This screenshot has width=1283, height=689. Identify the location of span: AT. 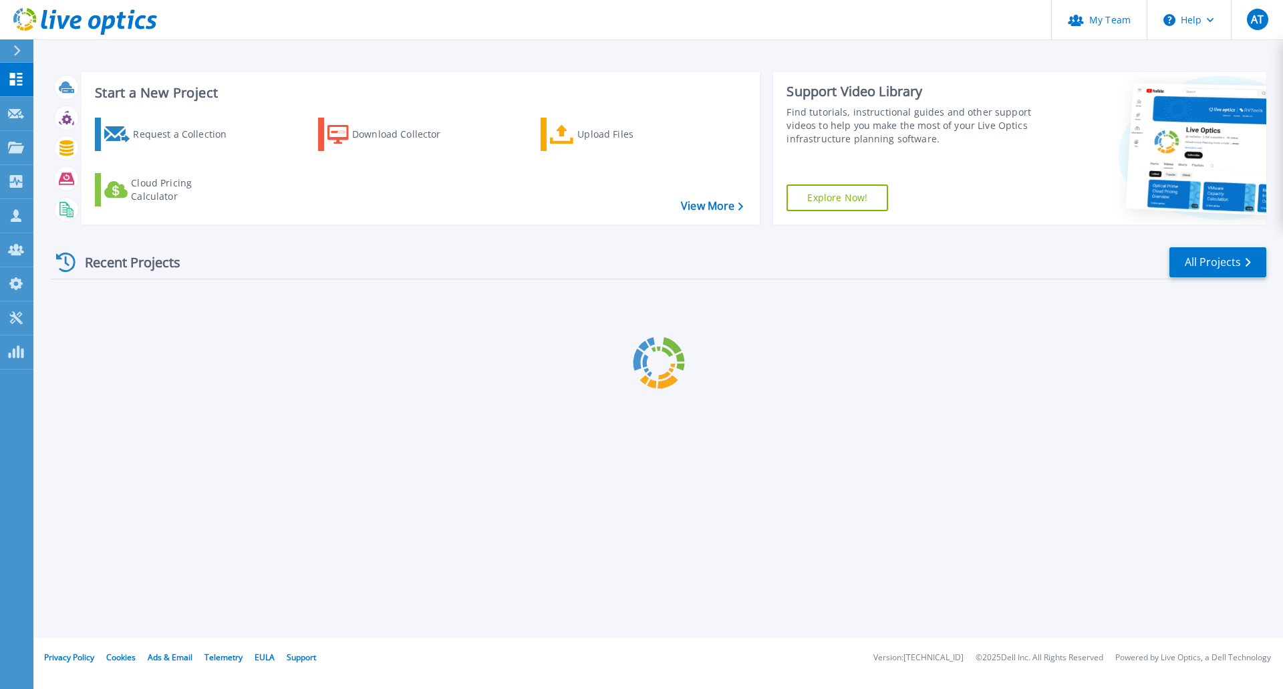
(1257, 19).